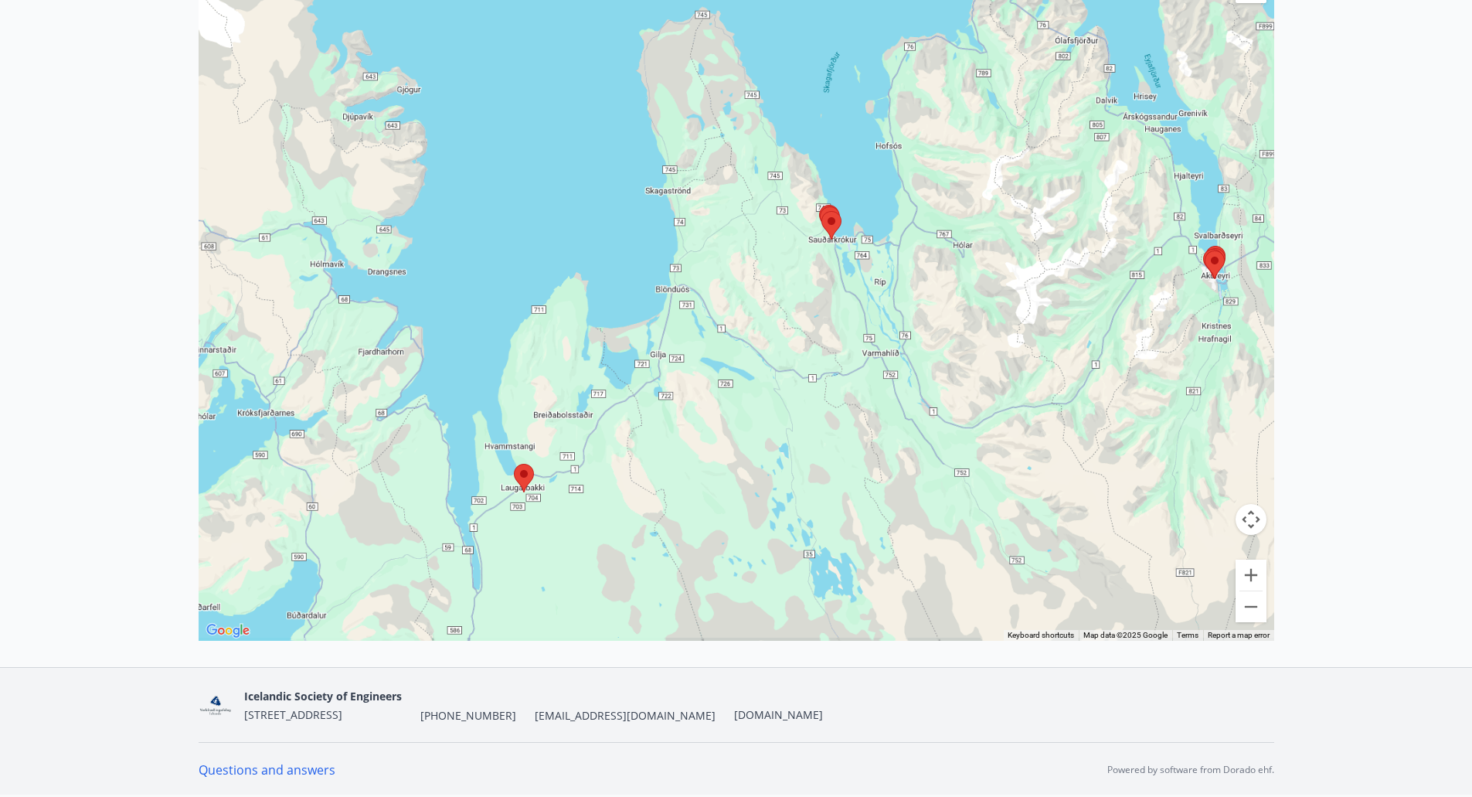  Describe the element at coordinates (323, 696) in the screenshot. I see `font: Icelandic Society of Engineers` at that location.